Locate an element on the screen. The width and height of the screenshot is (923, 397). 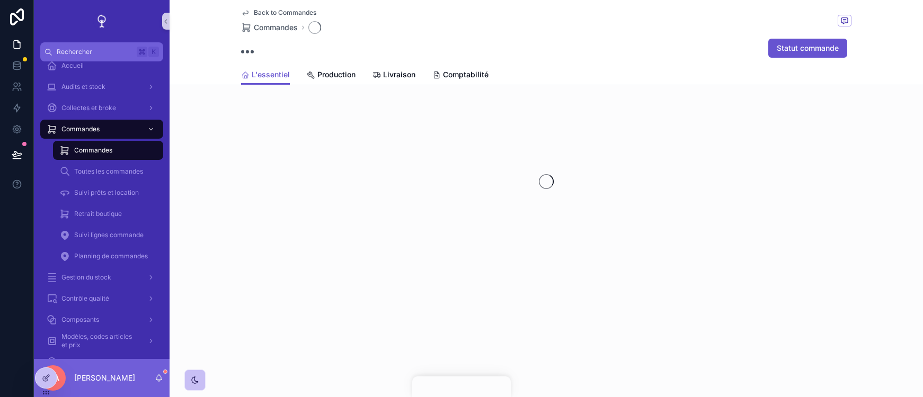
div: scrollable content is located at coordinates (102, 210).